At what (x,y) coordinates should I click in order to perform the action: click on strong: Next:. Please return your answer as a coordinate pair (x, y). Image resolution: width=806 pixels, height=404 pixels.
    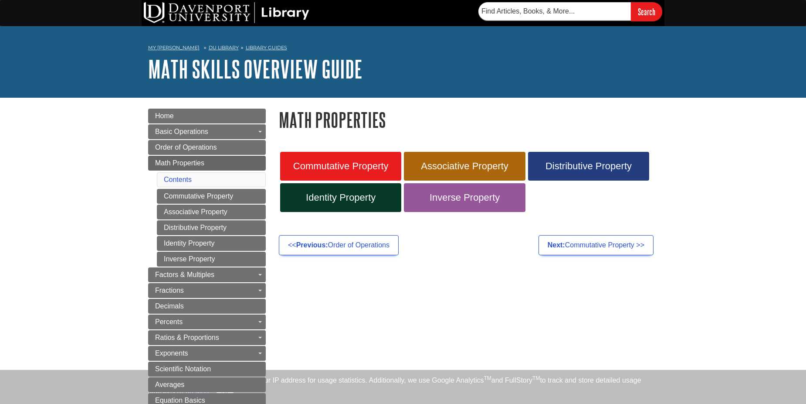
    Looking at the image, I should click on (557, 245).